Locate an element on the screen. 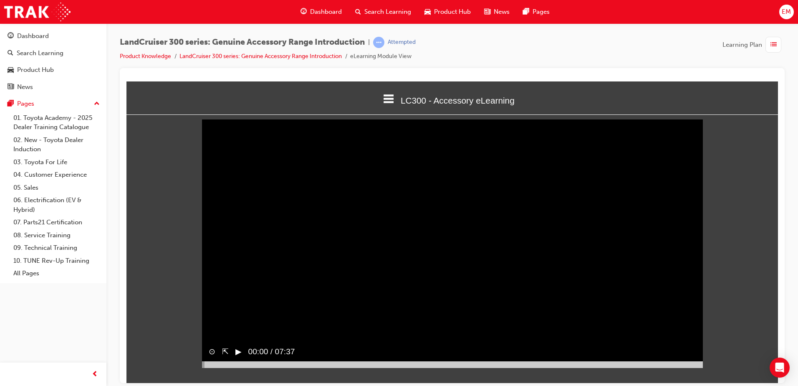 The image size is (798, 386). div: Search Learning is located at coordinates (40, 53).